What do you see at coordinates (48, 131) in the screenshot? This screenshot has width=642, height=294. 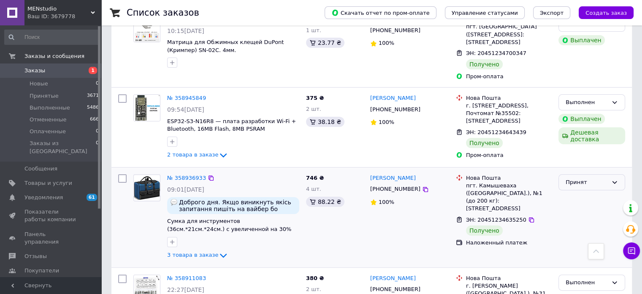 I see `span: Оплаченные` at bounding box center [48, 131].